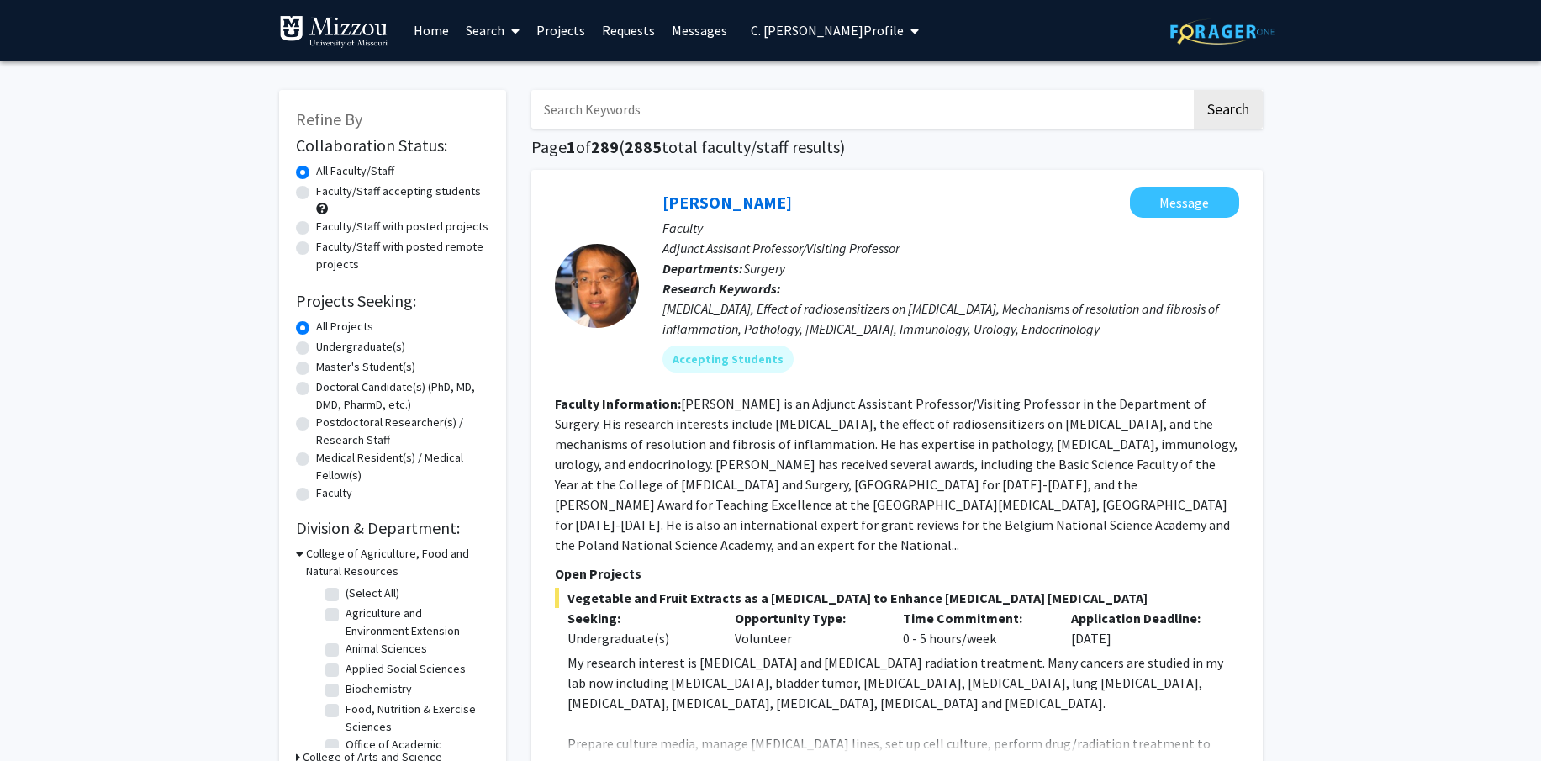  Describe the element at coordinates (699, 30) in the screenshot. I see `a: Messages` at that location.